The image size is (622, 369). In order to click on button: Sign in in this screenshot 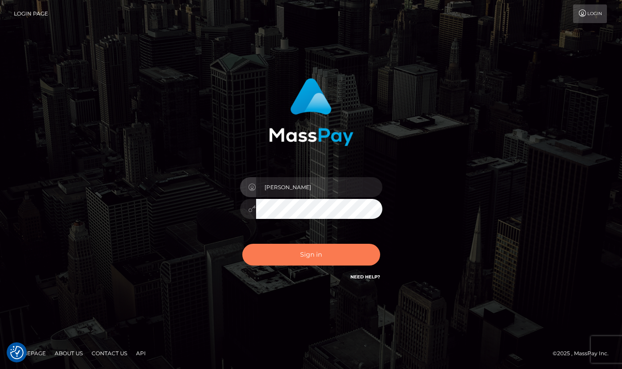, I will do `click(311, 255)`.